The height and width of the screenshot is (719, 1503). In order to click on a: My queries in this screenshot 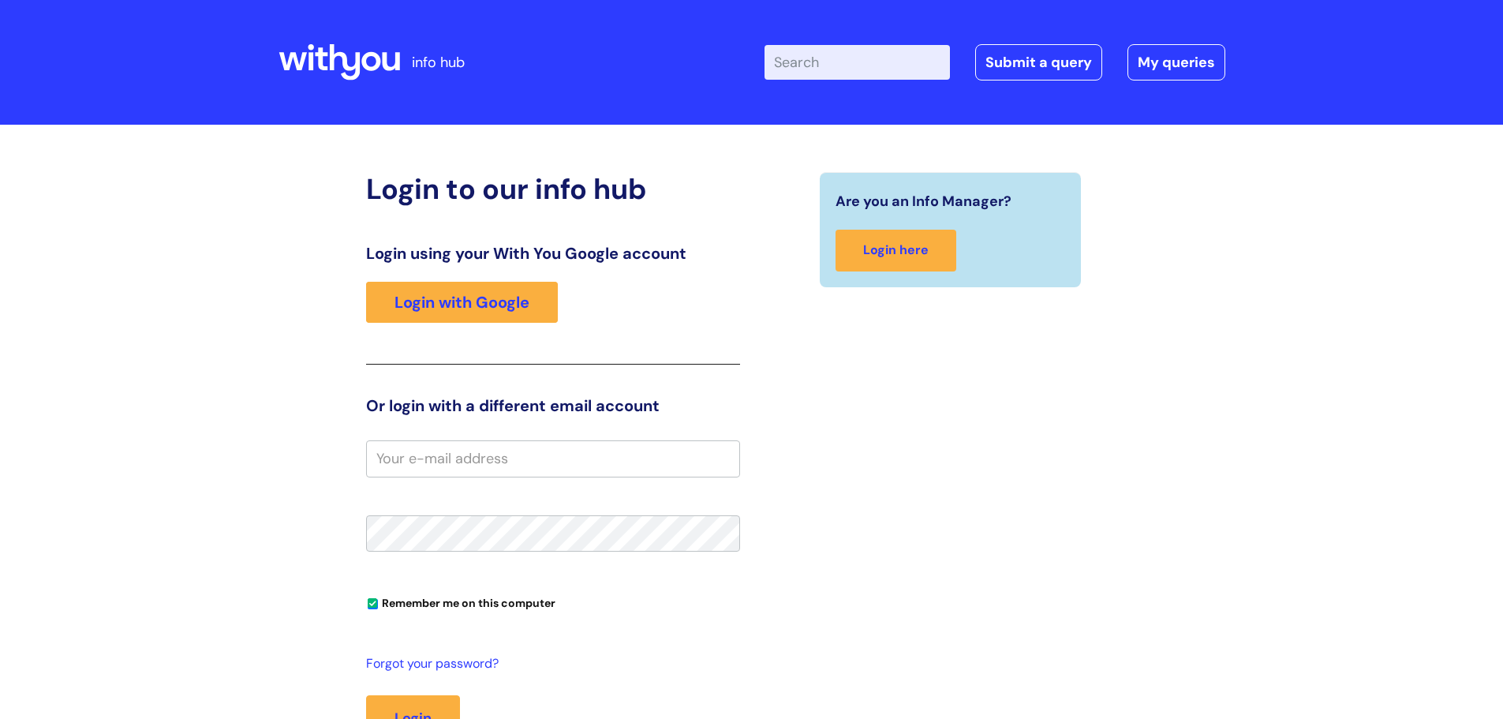, I will do `click(1177, 62)`.